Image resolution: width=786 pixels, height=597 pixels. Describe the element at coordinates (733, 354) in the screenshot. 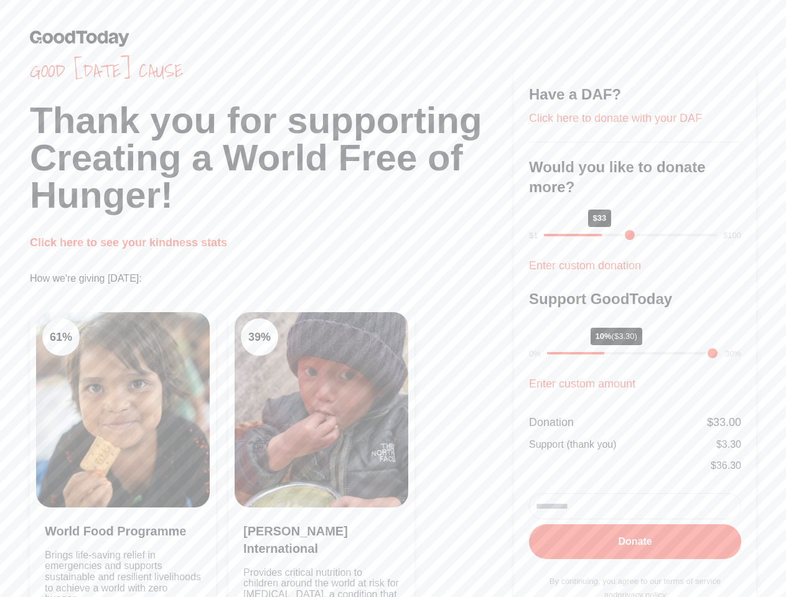

I see `div: 30%` at that location.